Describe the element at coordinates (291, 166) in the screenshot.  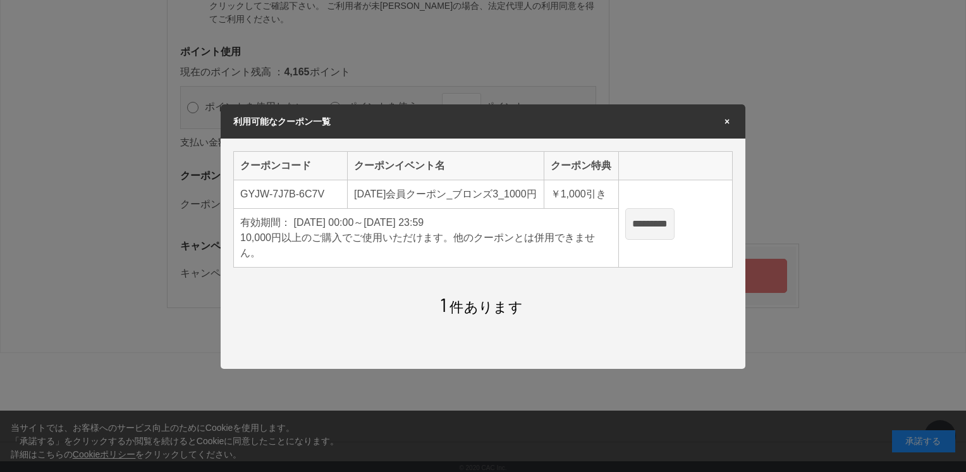
I see `th: クーポンコード` at that location.